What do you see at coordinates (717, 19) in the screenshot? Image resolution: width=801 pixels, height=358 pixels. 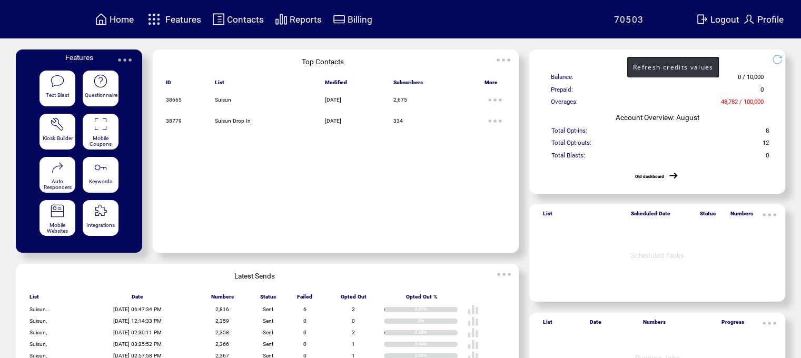 I see `a: Logout` at bounding box center [717, 19].